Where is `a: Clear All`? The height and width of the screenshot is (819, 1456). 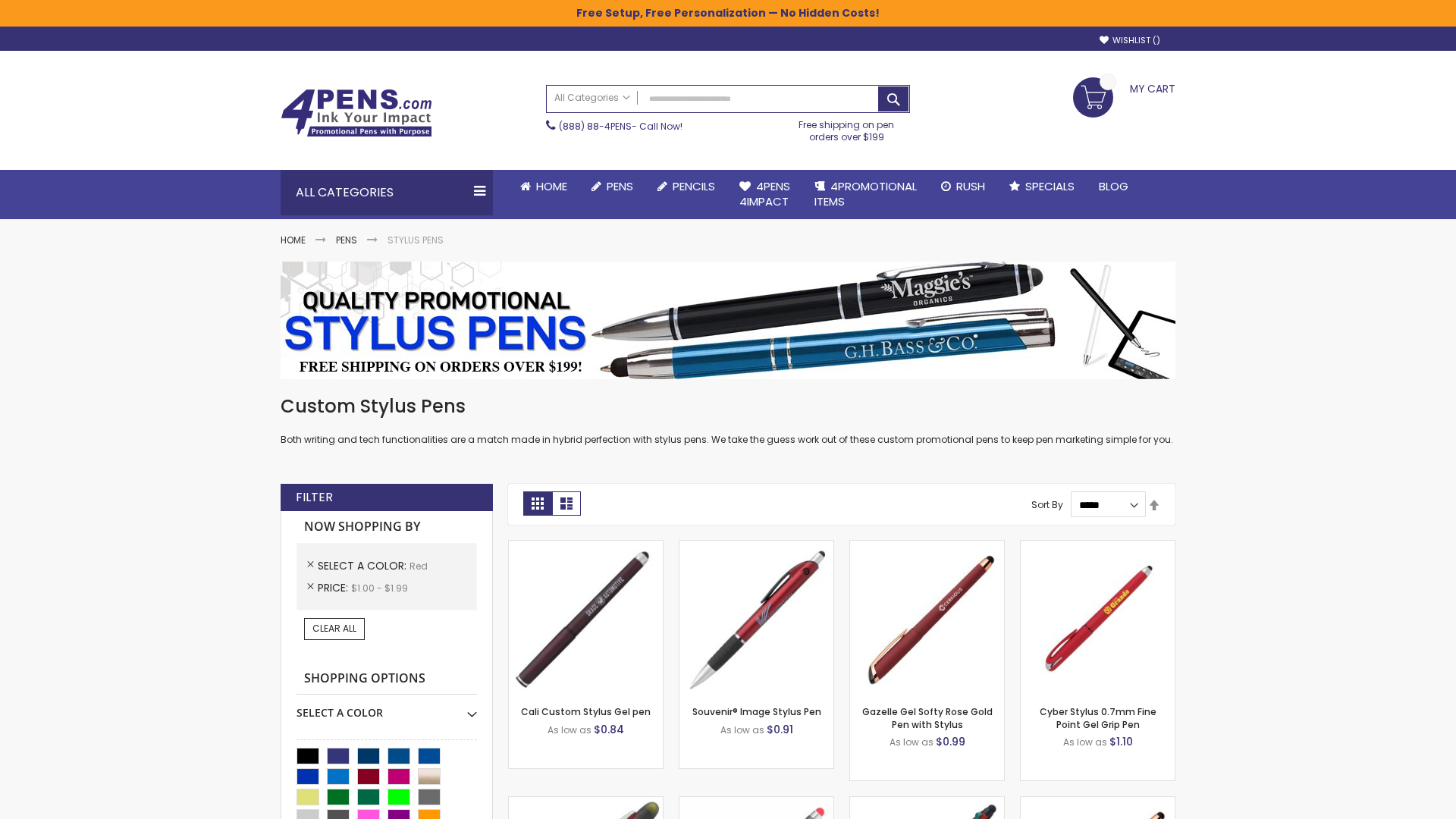 a: Clear All is located at coordinates (334, 628).